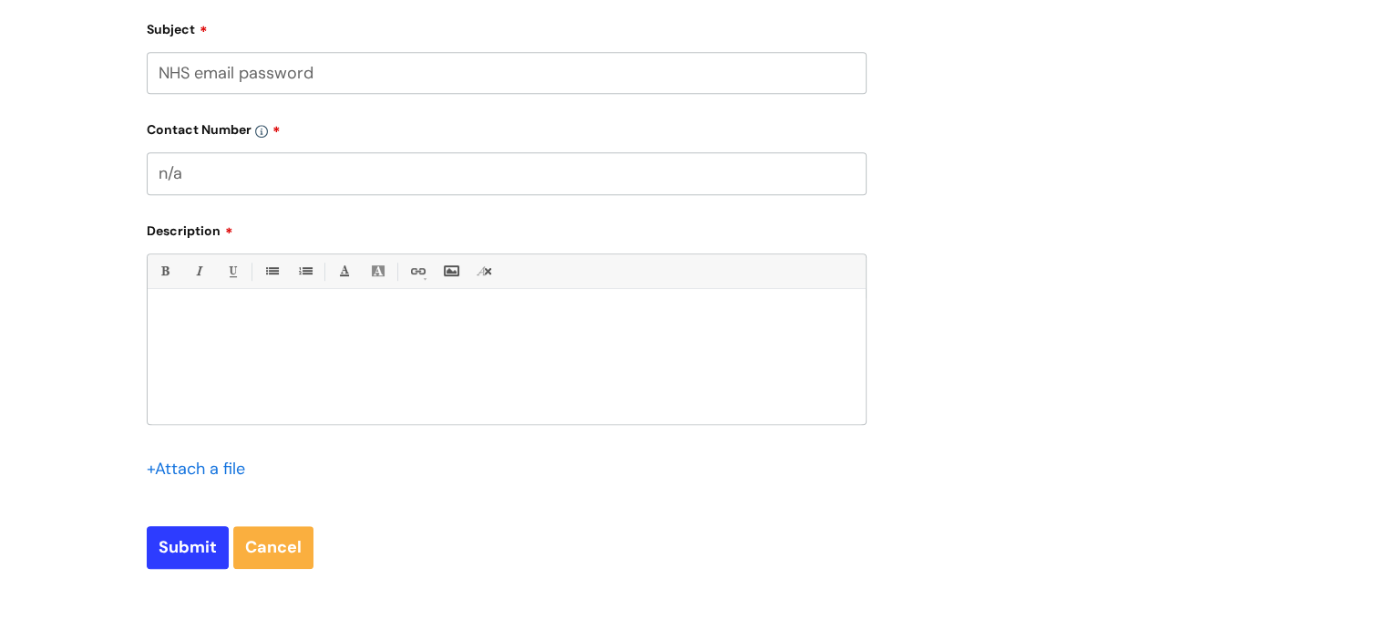 Image resolution: width=1386 pixels, height=641 pixels. Describe the element at coordinates (304, 271) in the screenshot. I see `a: 1. Ordered List (Ctrl-Shift-8)` at that location.